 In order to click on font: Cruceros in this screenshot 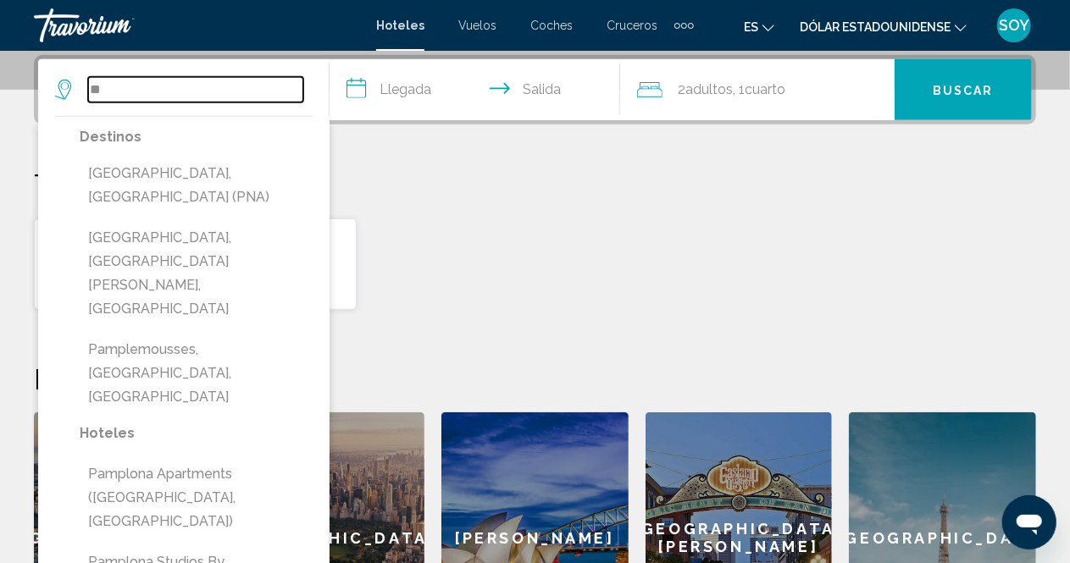, I will do `click(632, 25)`.